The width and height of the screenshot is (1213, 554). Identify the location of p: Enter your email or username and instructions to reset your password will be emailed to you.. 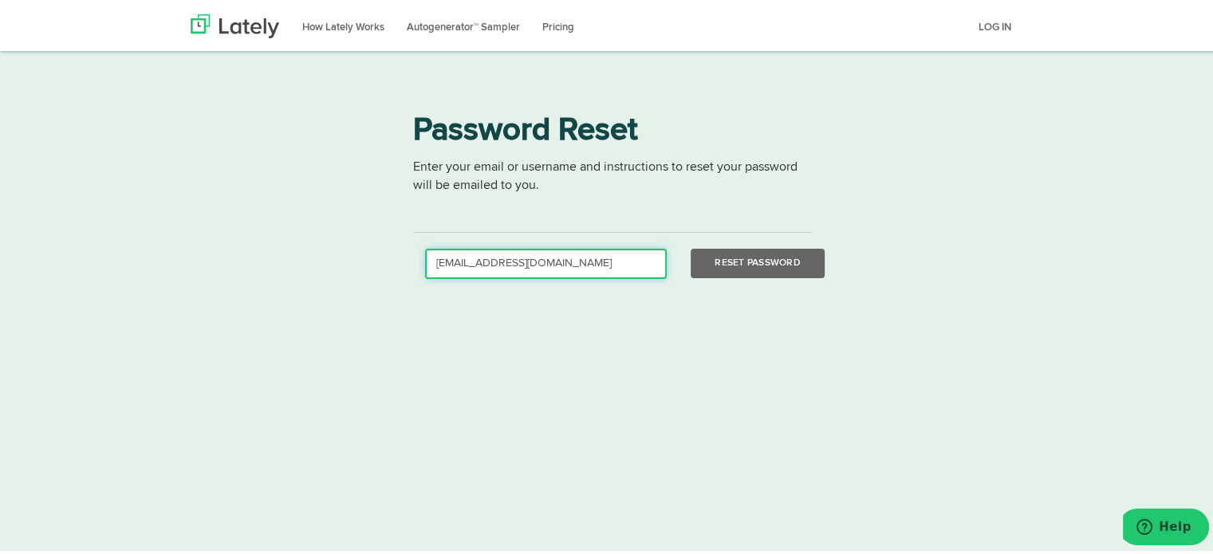
(613, 187).